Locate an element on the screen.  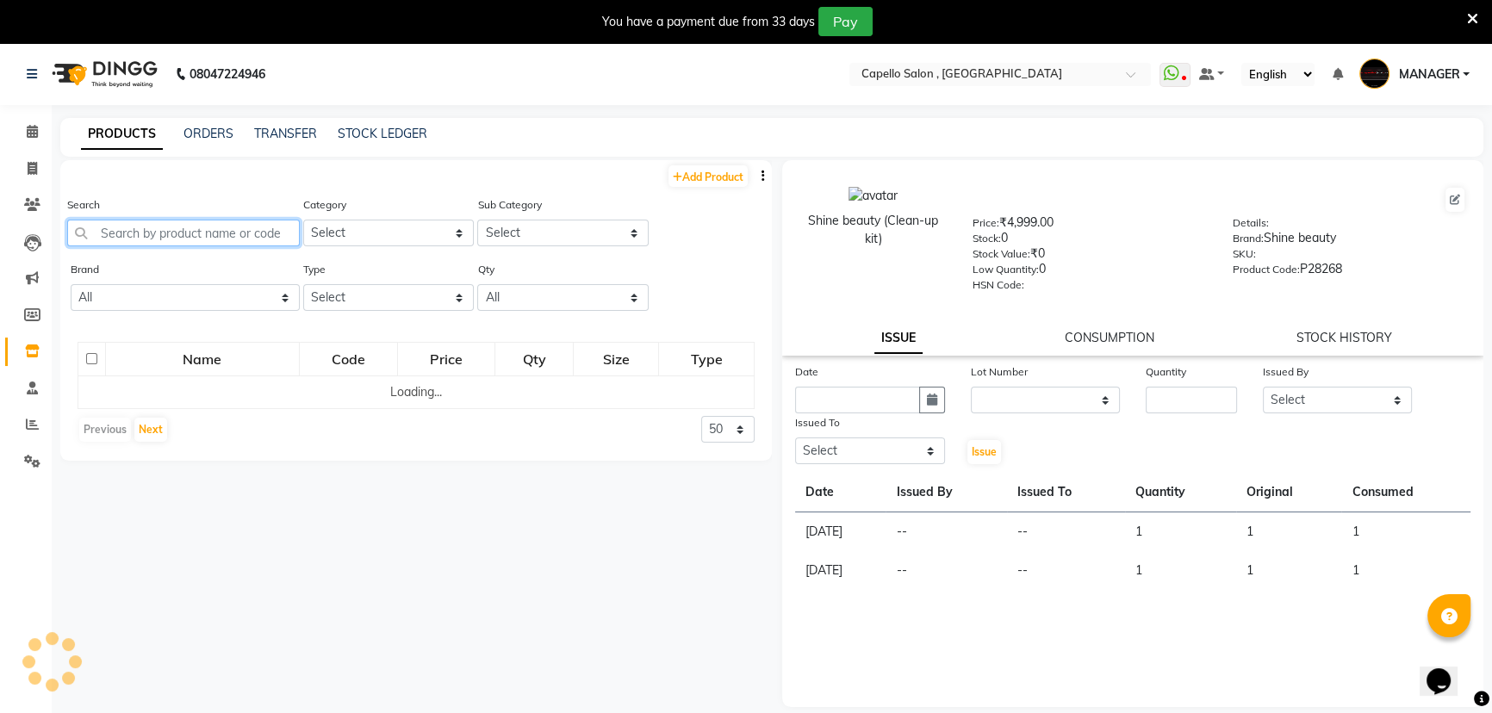
label: Issued To is located at coordinates (818, 423).